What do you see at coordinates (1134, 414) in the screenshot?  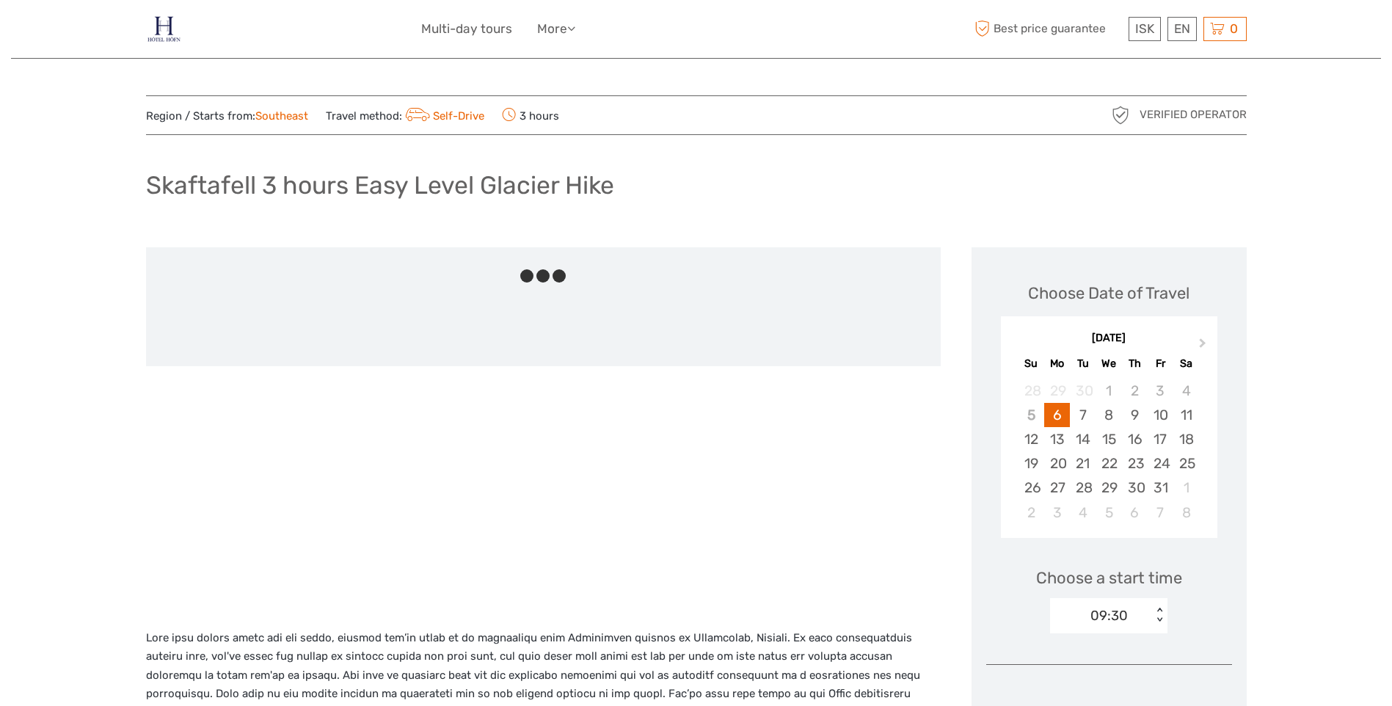 I see `div: Choose Thursday, October 9th, 2025` at bounding box center [1134, 414].